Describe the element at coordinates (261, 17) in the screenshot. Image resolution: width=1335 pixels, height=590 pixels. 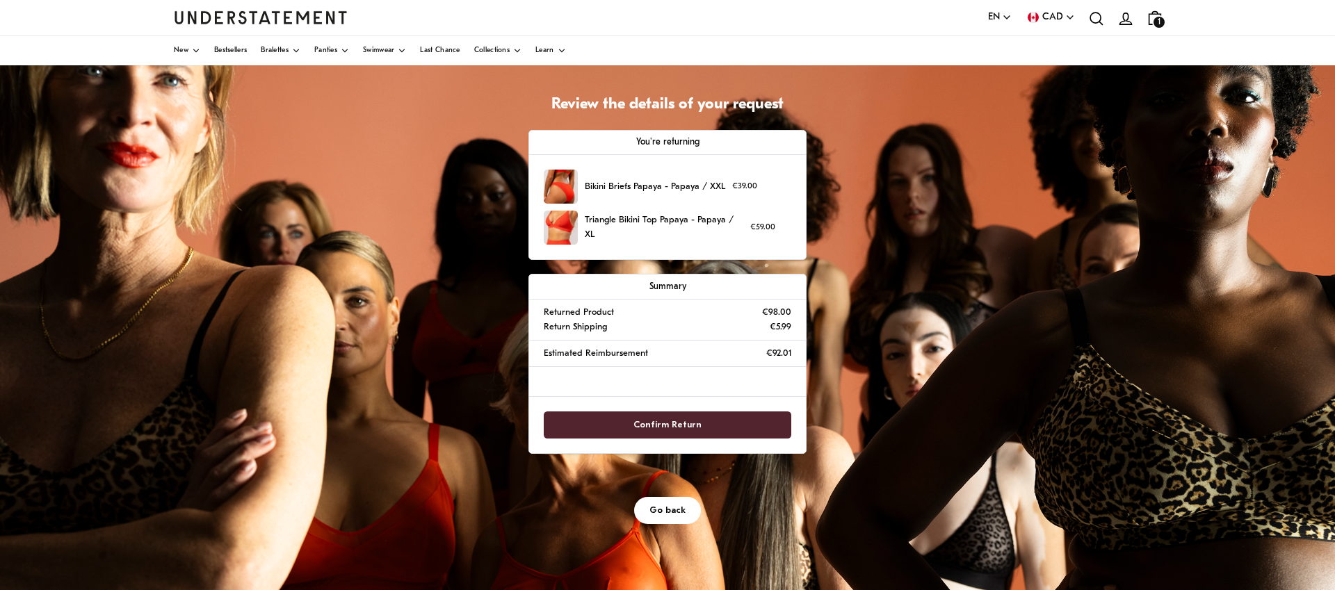
I see `a: Understatement Homepage` at that location.